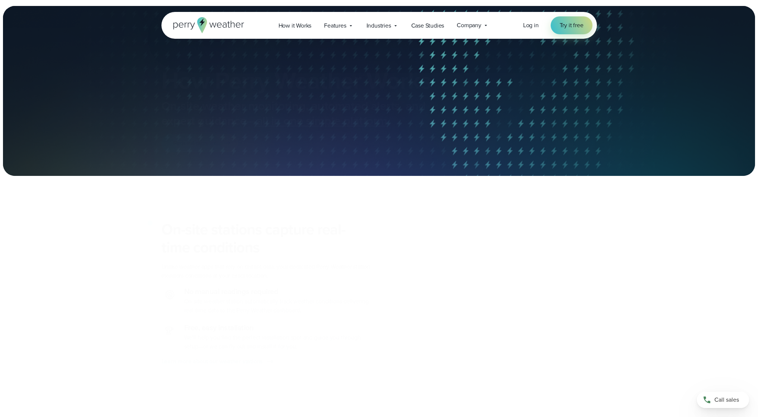  What do you see at coordinates (295, 26) in the screenshot?
I see `span: How it Works` at bounding box center [295, 26].